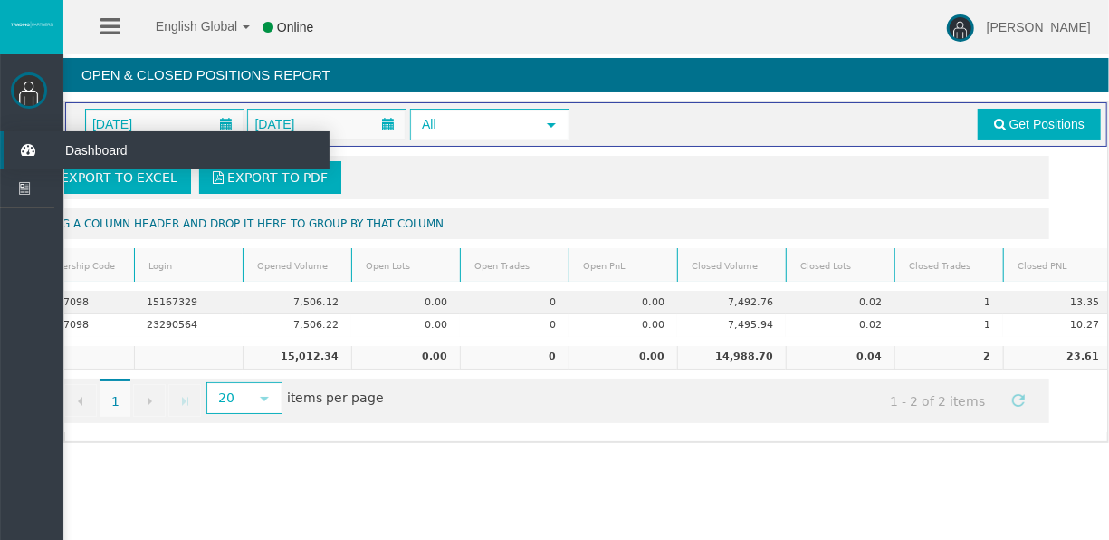  What do you see at coordinates (732, 358) in the screenshot?
I see `td: 14,988.70` at bounding box center [732, 358].